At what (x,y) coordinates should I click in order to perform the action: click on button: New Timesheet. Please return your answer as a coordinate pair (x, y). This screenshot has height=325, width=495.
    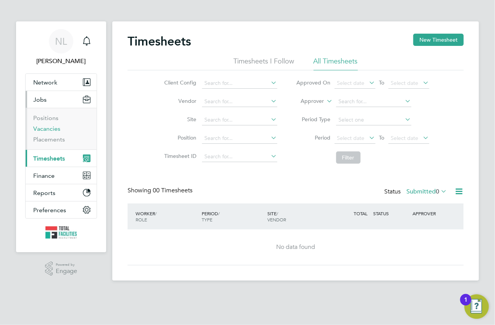
    Looking at the image, I should click on (439, 40).